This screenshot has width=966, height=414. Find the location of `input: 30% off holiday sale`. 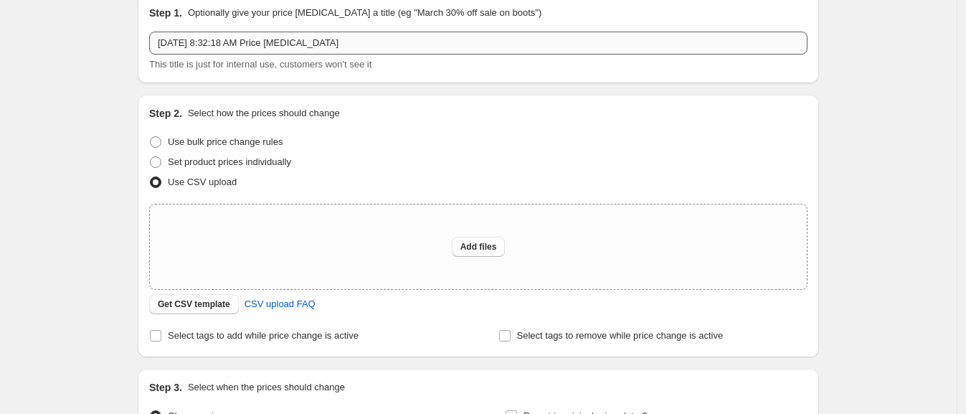

input: 30% off holiday sale is located at coordinates (479, 43).